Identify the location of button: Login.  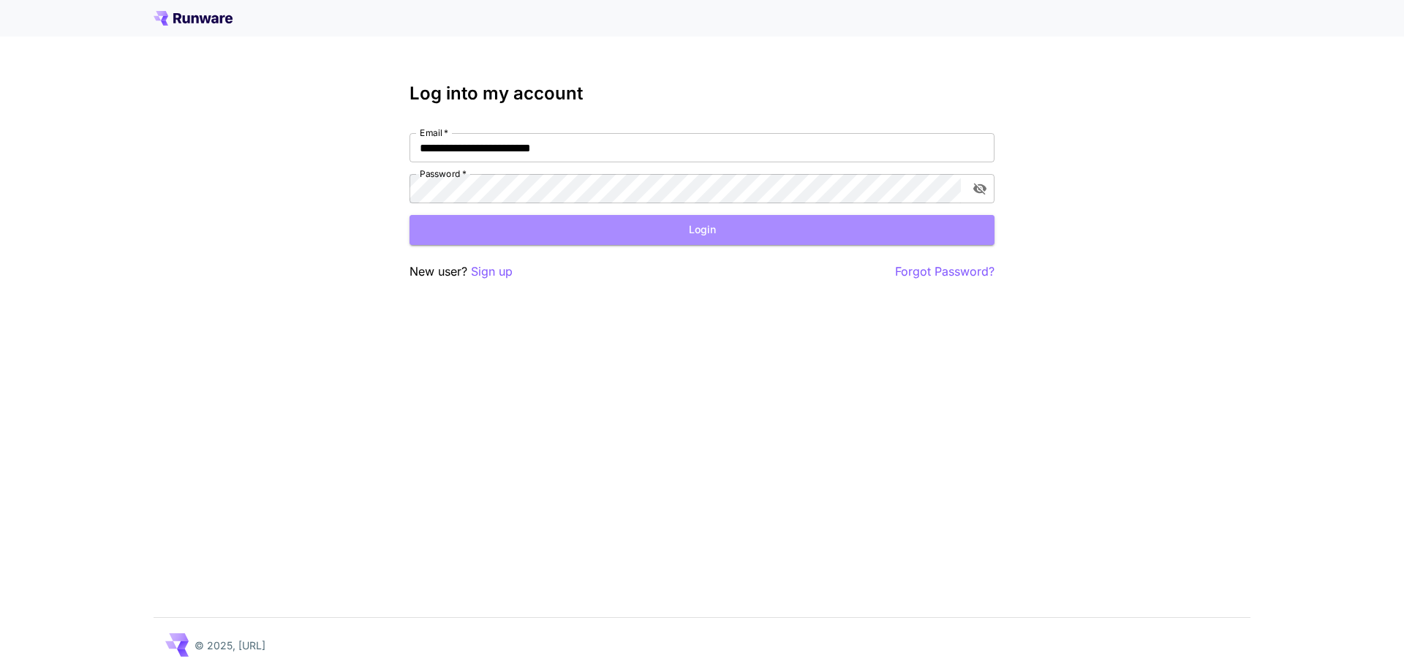
(702, 230).